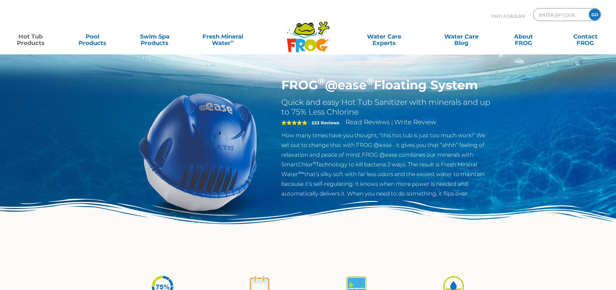 The width and height of the screenshot is (616, 290). I want to click on a: AboutFROG, so click(524, 37).